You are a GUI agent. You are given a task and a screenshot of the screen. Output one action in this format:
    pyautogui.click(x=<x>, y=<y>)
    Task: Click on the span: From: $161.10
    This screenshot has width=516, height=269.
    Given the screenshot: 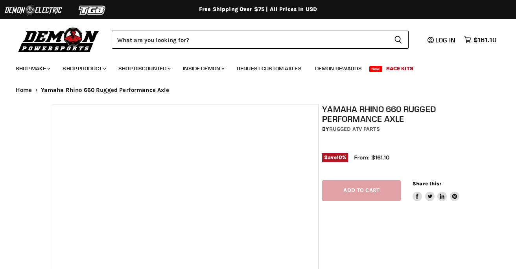 What is the action you would take?
    pyautogui.click(x=372, y=158)
    